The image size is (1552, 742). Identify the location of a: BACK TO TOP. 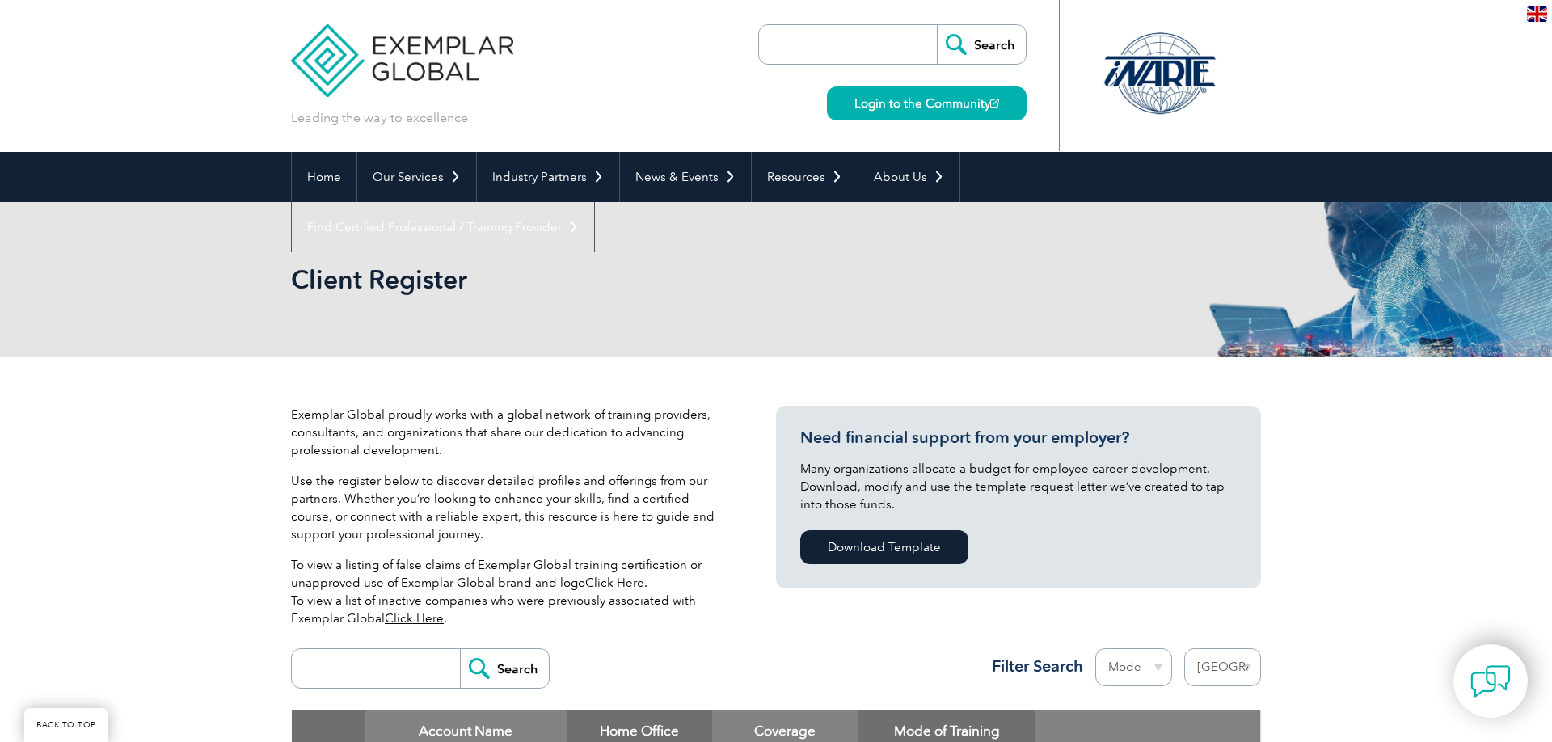
(66, 725).